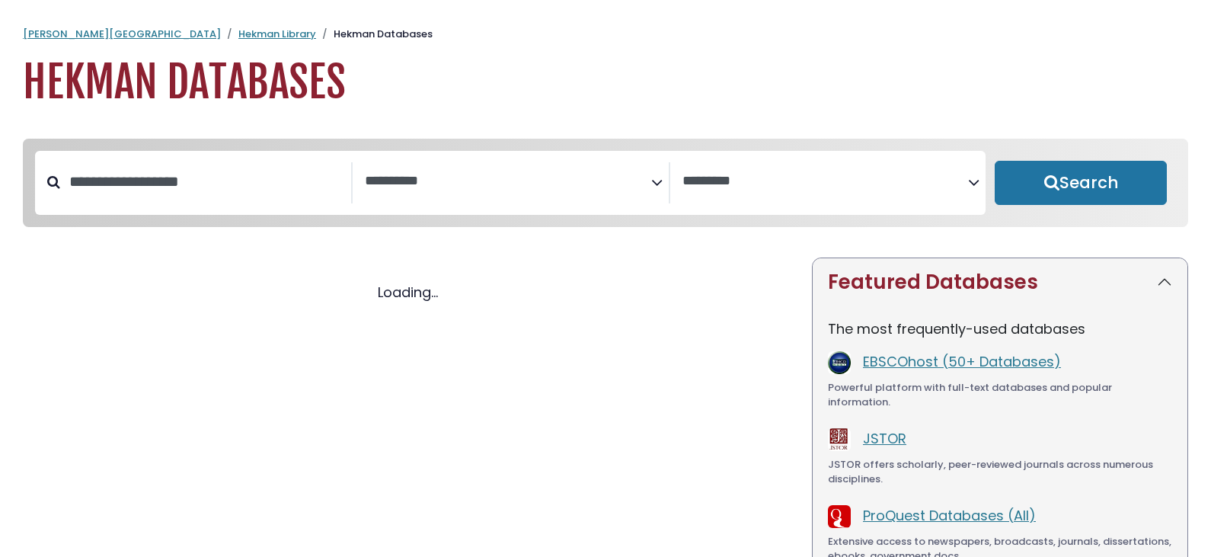  What do you see at coordinates (1000, 328) in the screenshot?
I see `p: The most frequently-used databases` at bounding box center [1000, 328].